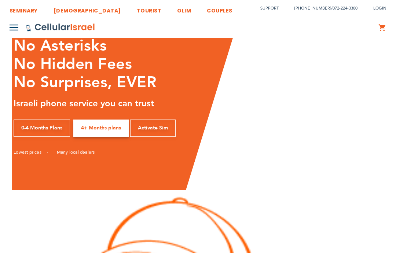 The image size is (396, 253). I want to click on a: Many local dealers, so click(76, 152).